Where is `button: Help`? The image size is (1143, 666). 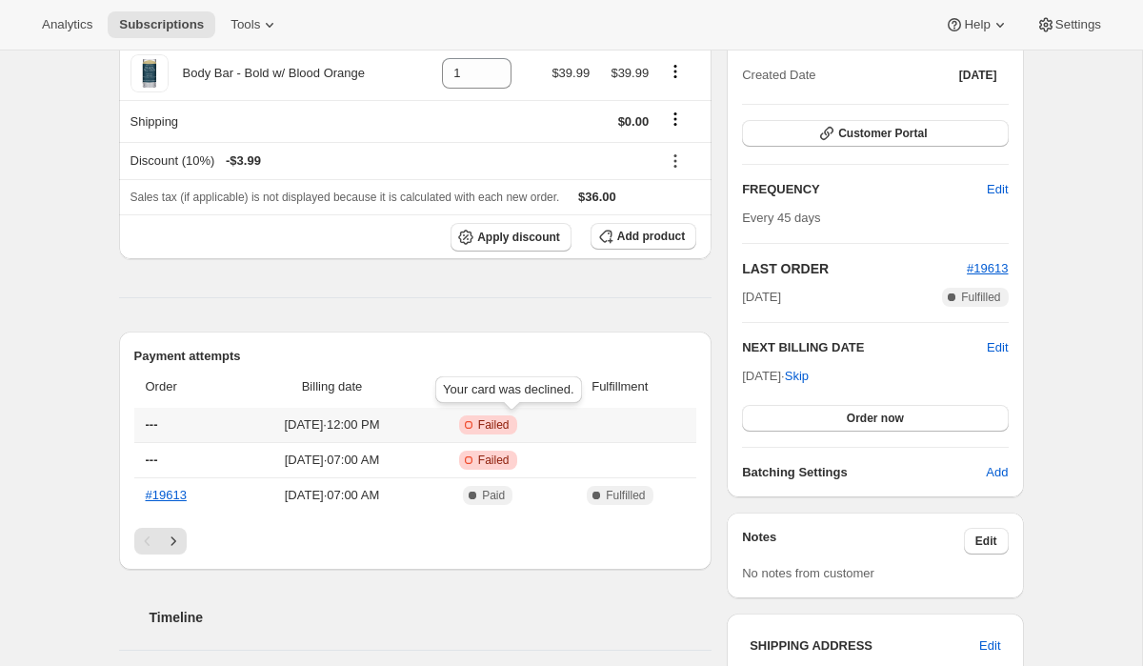
button: Help is located at coordinates (976, 25).